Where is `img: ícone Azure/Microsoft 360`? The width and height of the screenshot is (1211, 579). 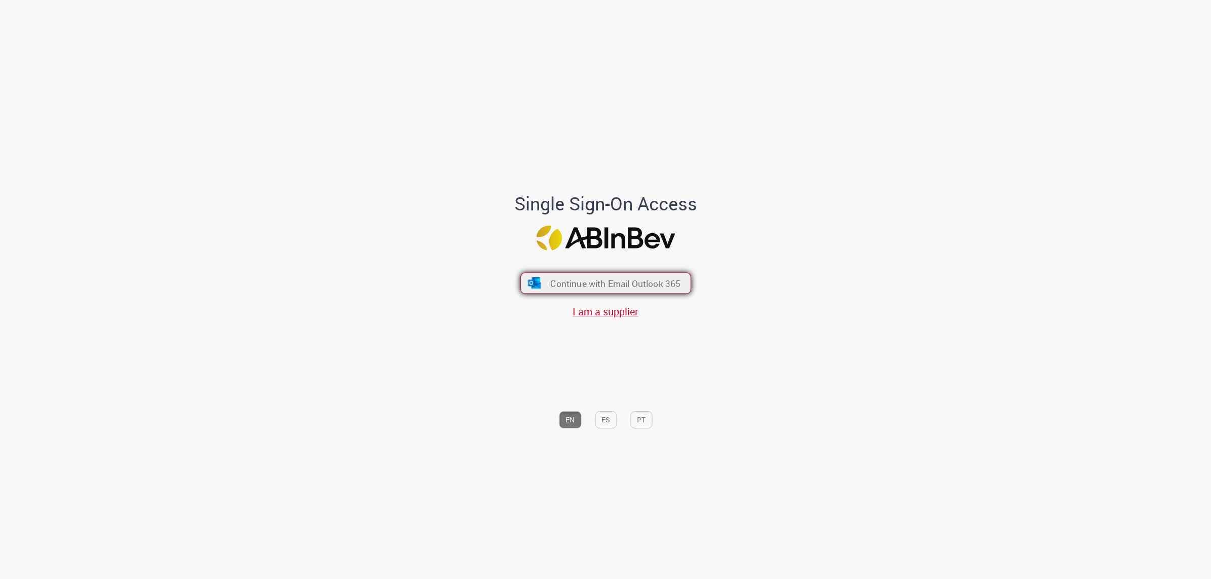
img: ícone Azure/Microsoft 360 is located at coordinates (534, 283).